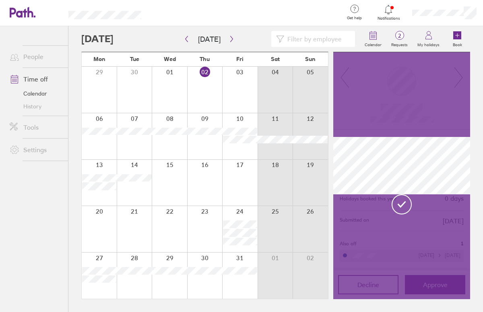  I want to click on span: Sat, so click(275, 59).